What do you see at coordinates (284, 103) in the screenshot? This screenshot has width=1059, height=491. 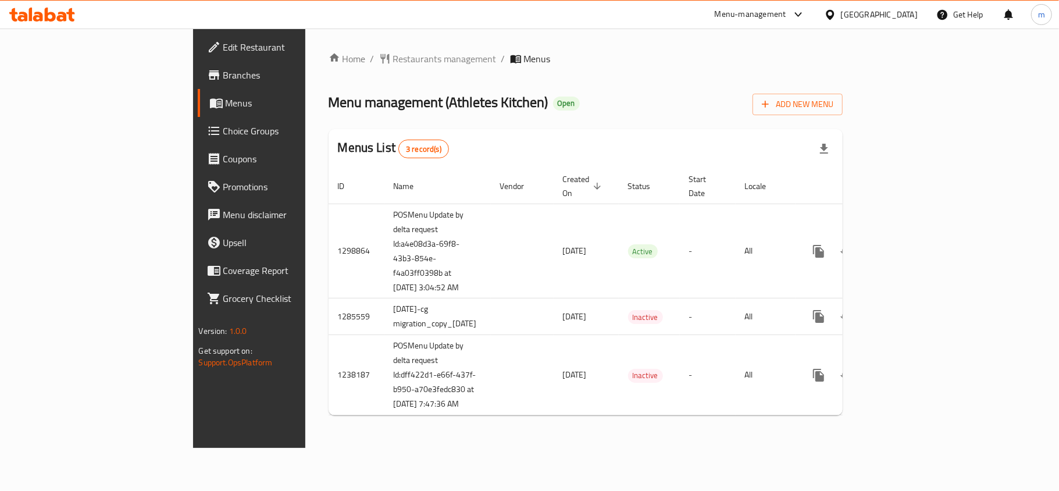 I see `a: Menus` at bounding box center [284, 103].